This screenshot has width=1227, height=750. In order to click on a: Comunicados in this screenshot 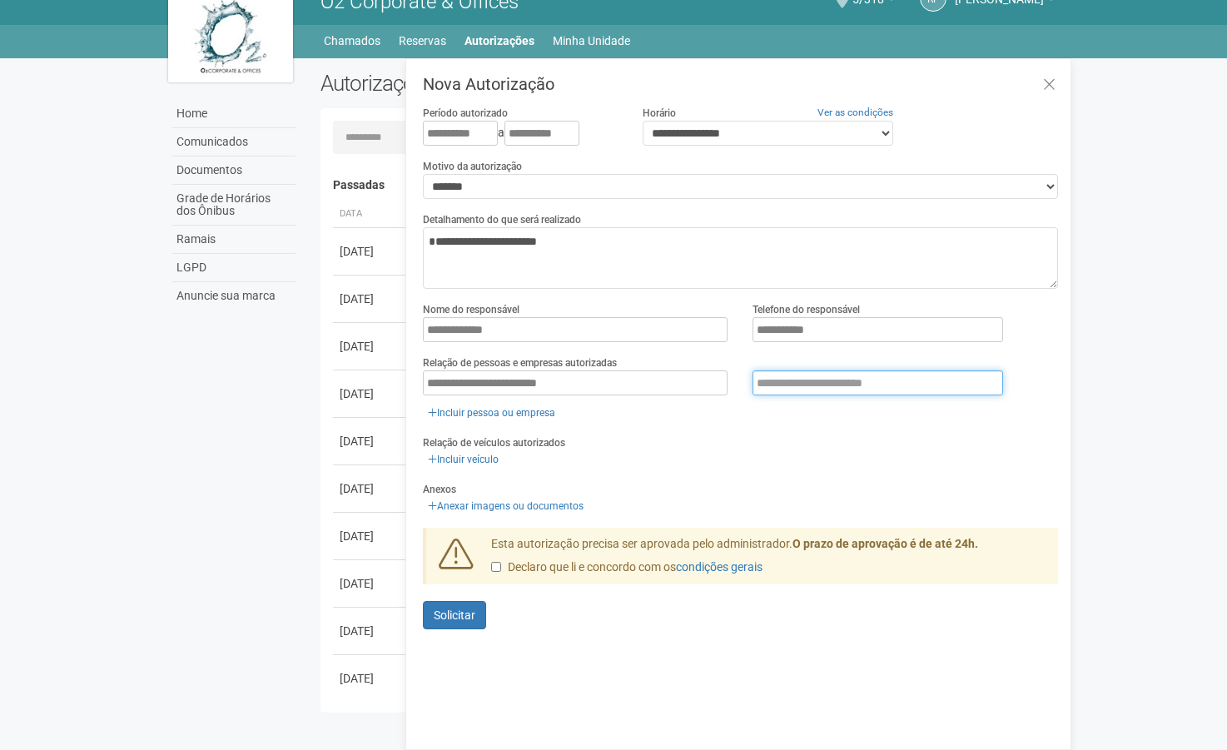, I will do `click(234, 142)`.